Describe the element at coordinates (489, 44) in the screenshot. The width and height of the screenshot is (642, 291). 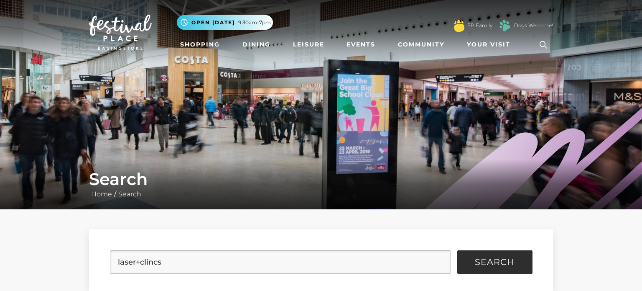
I see `span: Your Visit` at that location.